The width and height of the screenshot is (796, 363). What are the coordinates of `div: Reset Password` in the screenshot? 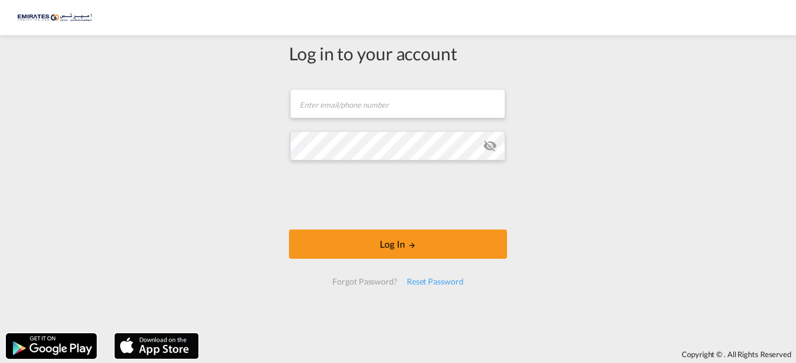 It's located at (435, 282).